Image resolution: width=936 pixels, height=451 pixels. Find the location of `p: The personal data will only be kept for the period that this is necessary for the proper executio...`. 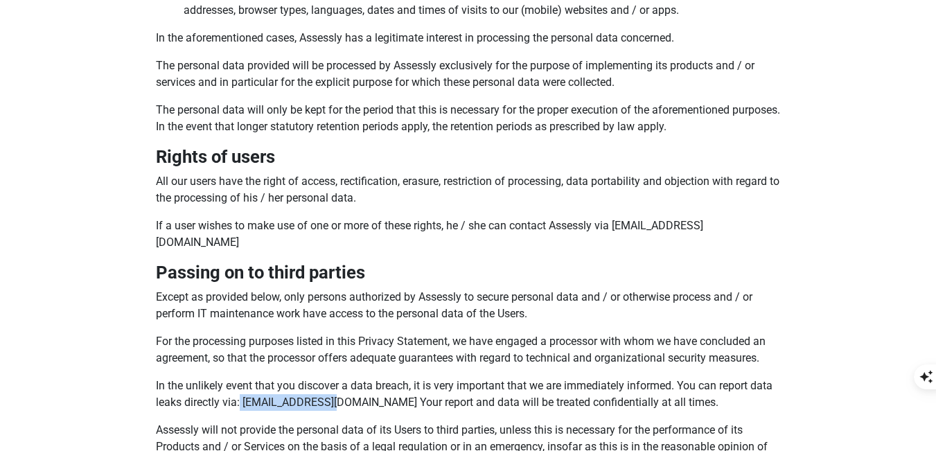

p: The personal data will only be kept for the period that this is necessary for the proper executio... is located at coordinates (468, 118).